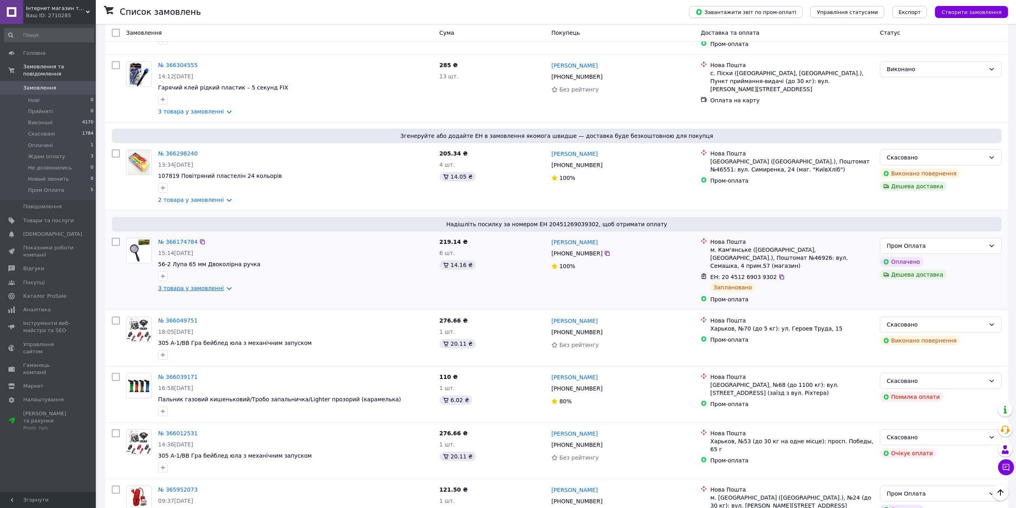 The height and width of the screenshot is (508, 1016). Describe the element at coordinates (902, 262) in the screenshot. I see `div: Оплачено` at that location.